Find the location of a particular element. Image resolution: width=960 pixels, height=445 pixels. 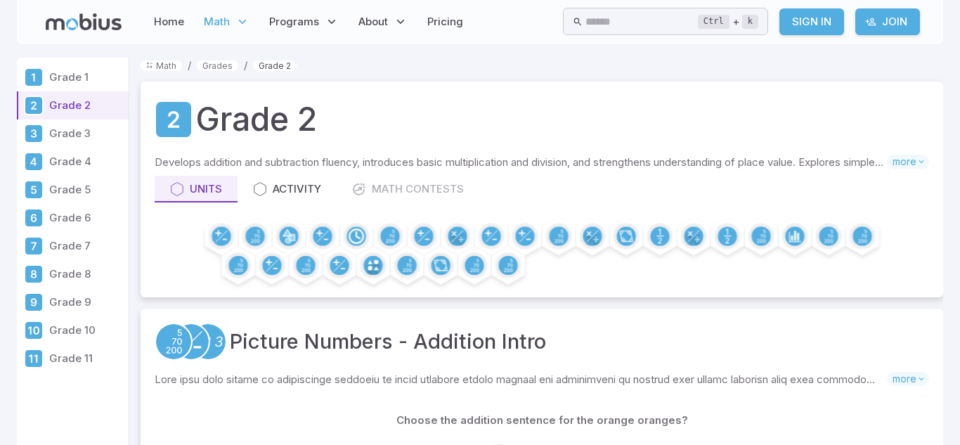

p: Grade 2 is located at coordinates (86, 105).